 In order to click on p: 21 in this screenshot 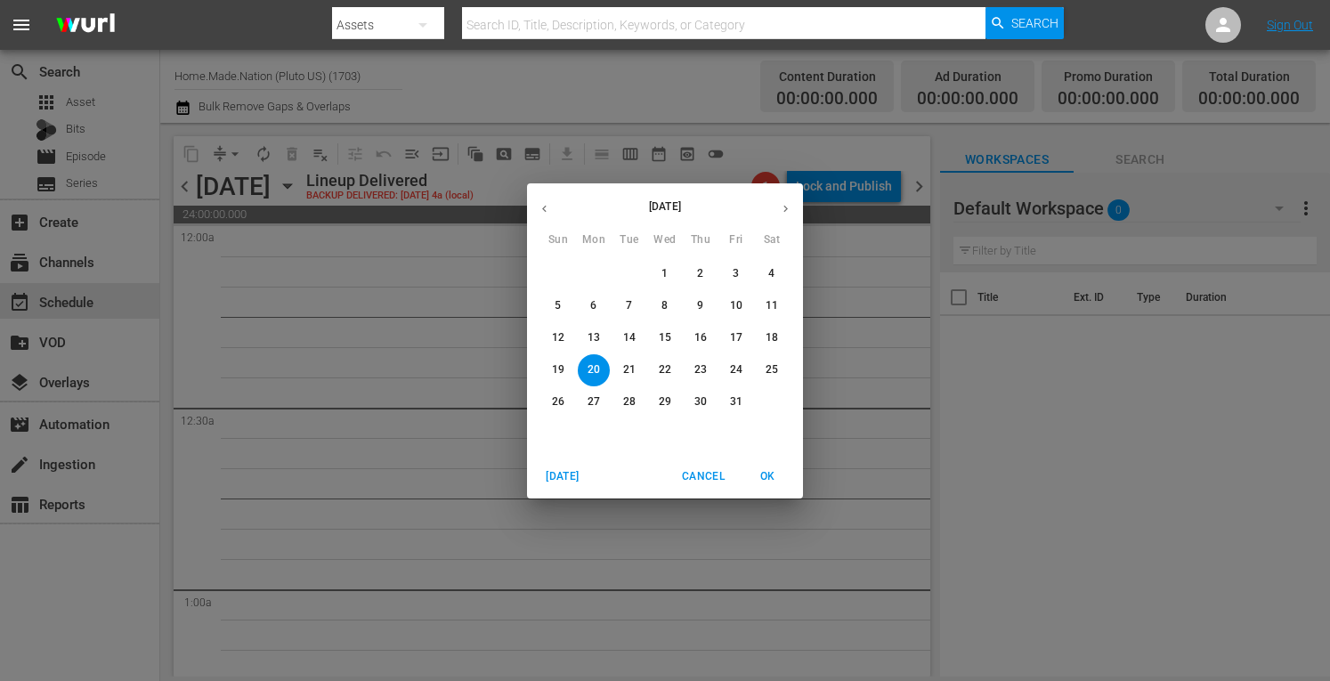, I will do `click(629, 369)`.